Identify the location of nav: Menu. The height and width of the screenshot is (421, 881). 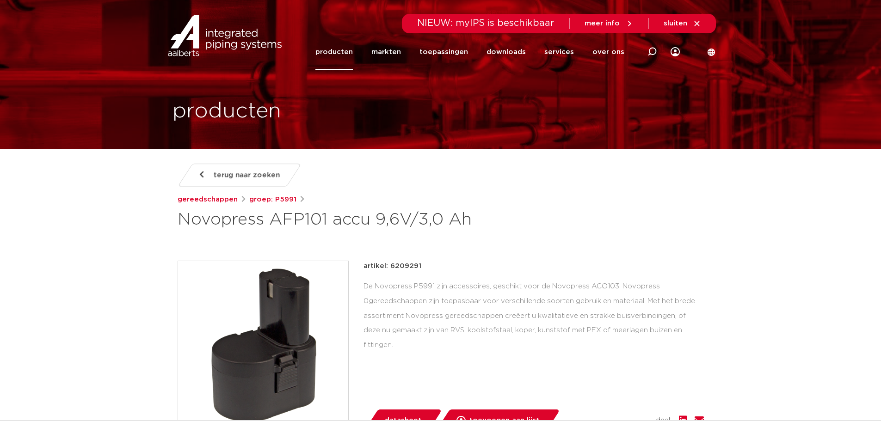
(470, 52).